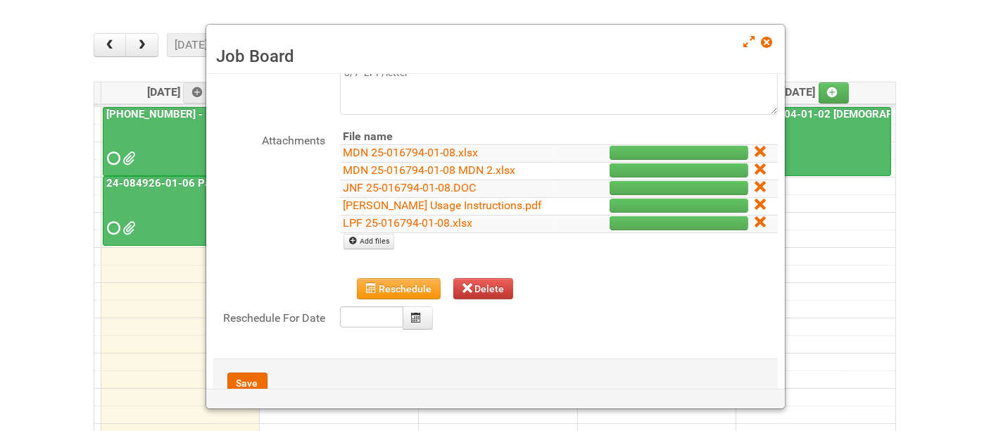 The width and height of the screenshot is (989, 431). I want to click on label: Attachments, so click(270, 139).